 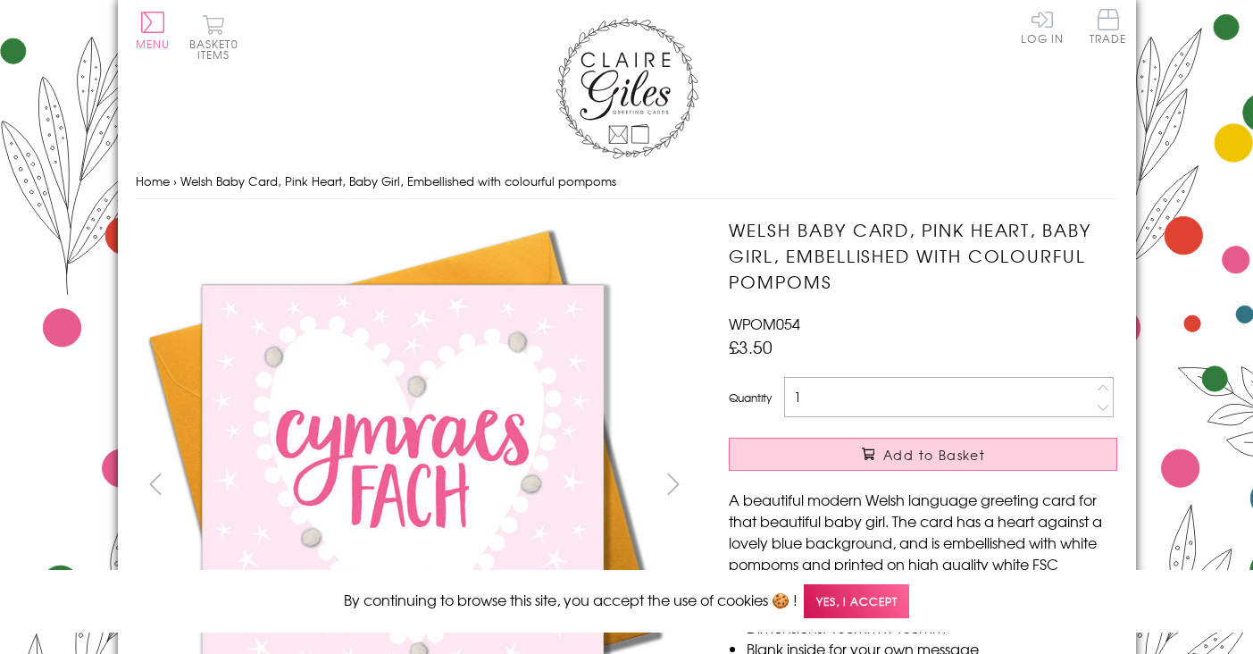 What do you see at coordinates (673, 483) in the screenshot?
I see `button: next` at bounding box center [673, 483].